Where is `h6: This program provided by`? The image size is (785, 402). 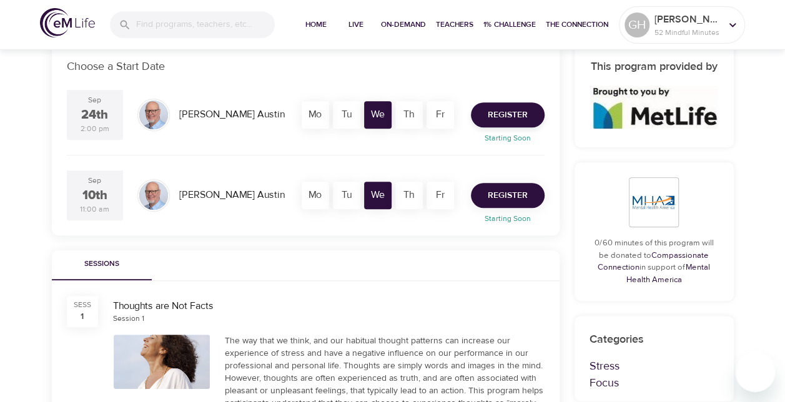
h6: This program provided by is located at coordinates (654, 67).